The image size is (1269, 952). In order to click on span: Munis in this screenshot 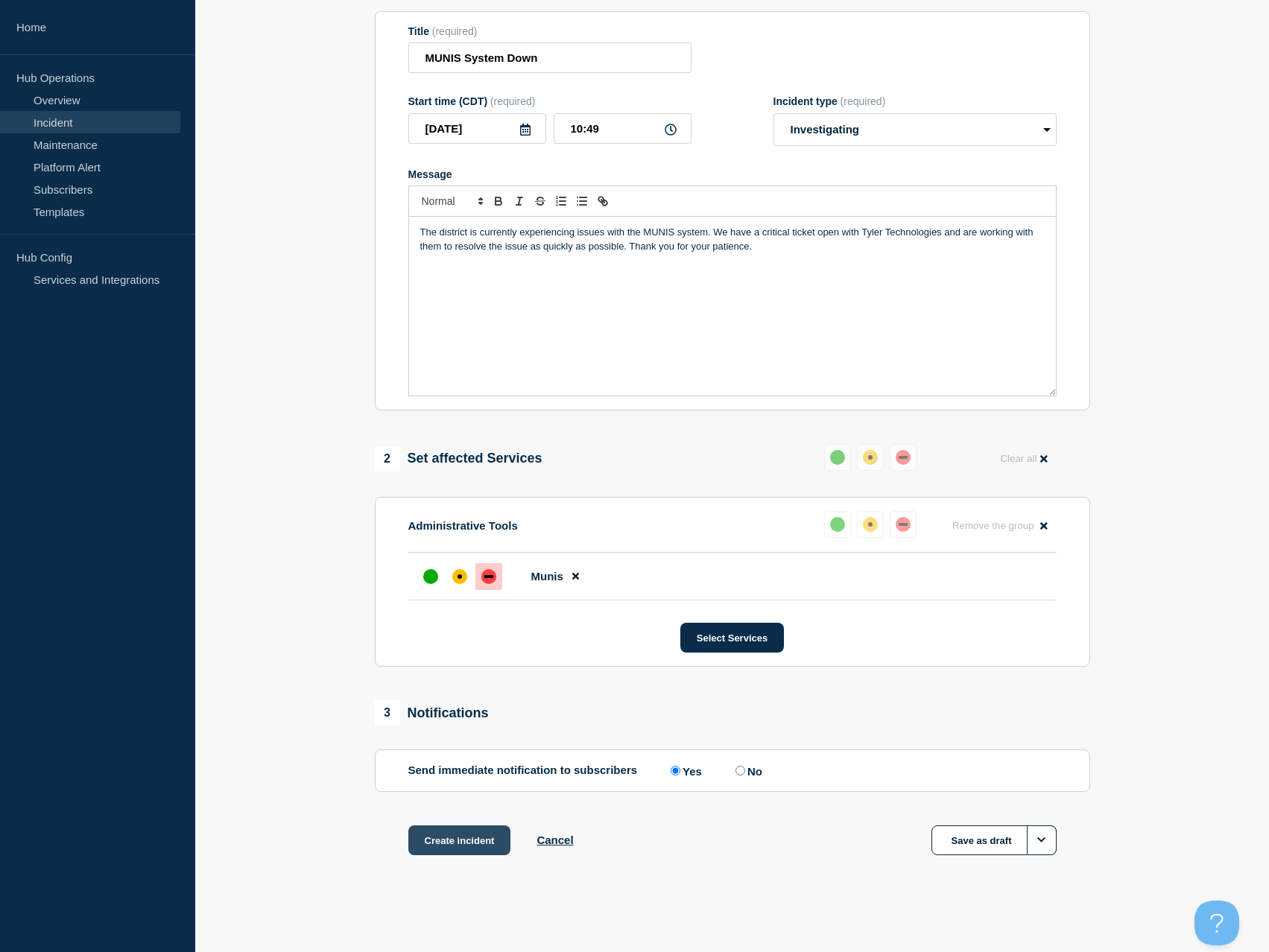, I will do `click(547, 576)`.